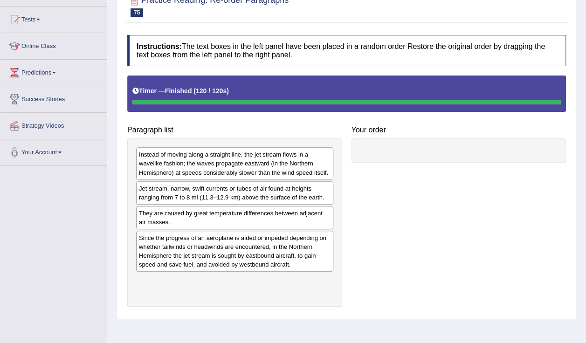  I want to click on b: Instructions:, so click(159, 46).